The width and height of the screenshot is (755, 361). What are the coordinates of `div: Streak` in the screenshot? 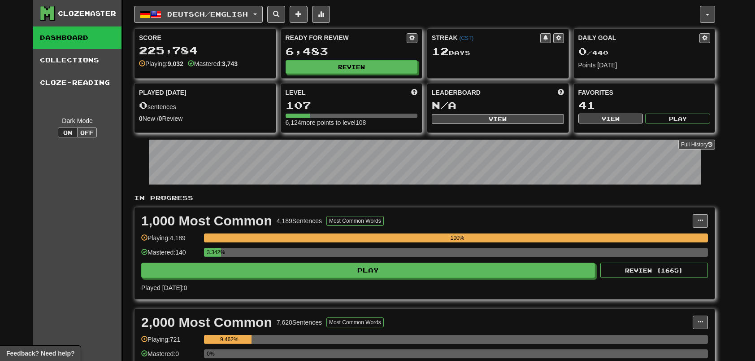 It's located at (486, 38).